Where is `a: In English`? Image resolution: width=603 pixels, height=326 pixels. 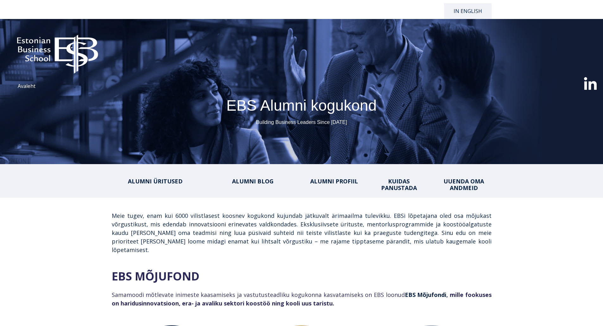 a: In English is located at coordinates (468, 11).